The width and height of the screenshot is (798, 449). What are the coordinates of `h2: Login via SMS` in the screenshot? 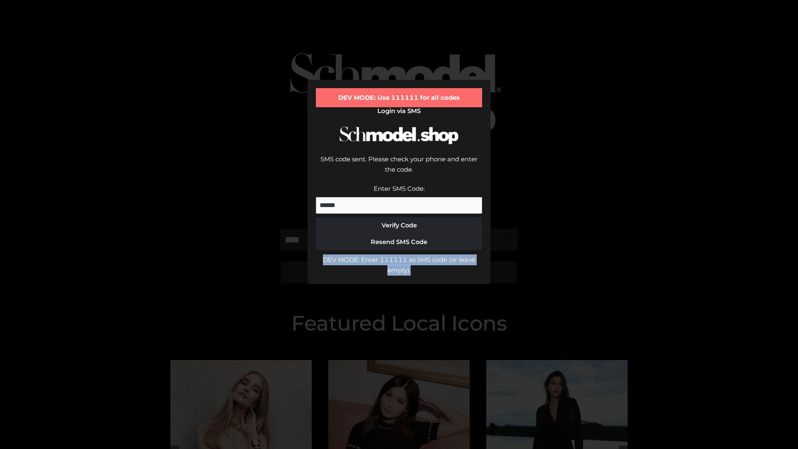 It's located at (399, 111).